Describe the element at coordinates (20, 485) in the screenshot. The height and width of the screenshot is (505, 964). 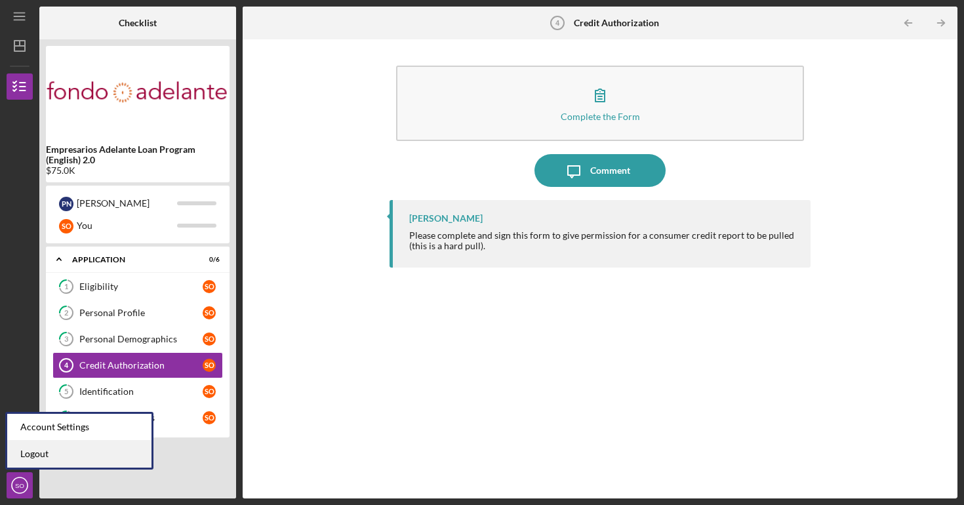
I see `text: SO` at that location.